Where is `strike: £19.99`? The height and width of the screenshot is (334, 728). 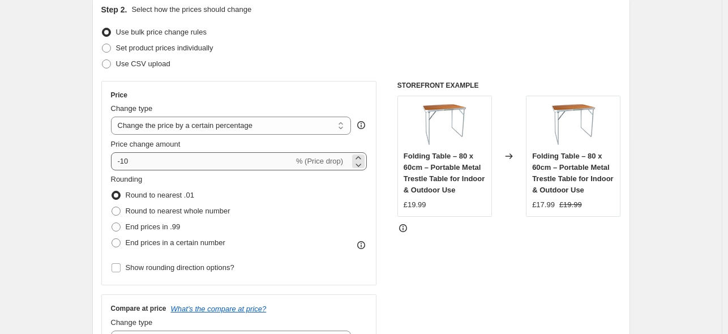 strike: £19.99 is located at coordinates (571, 205).